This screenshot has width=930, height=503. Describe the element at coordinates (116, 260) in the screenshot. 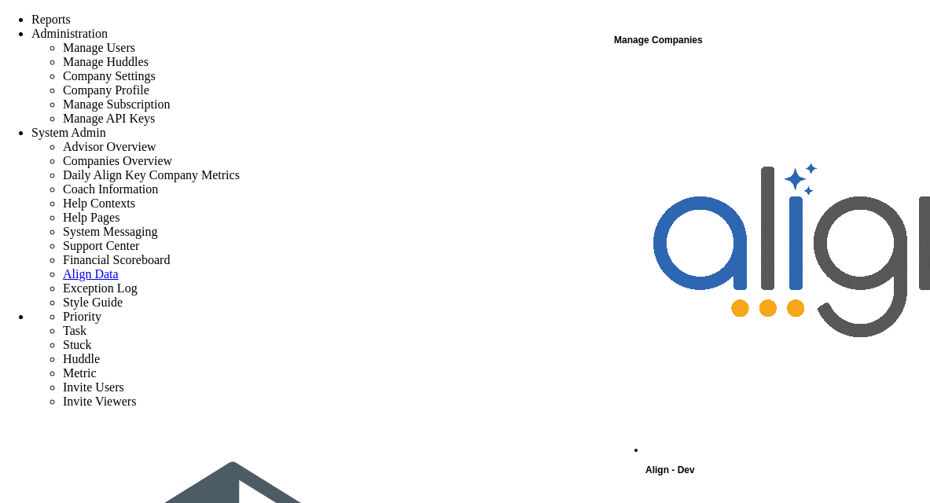

I see `span: Financial Scoreboard` at that location.